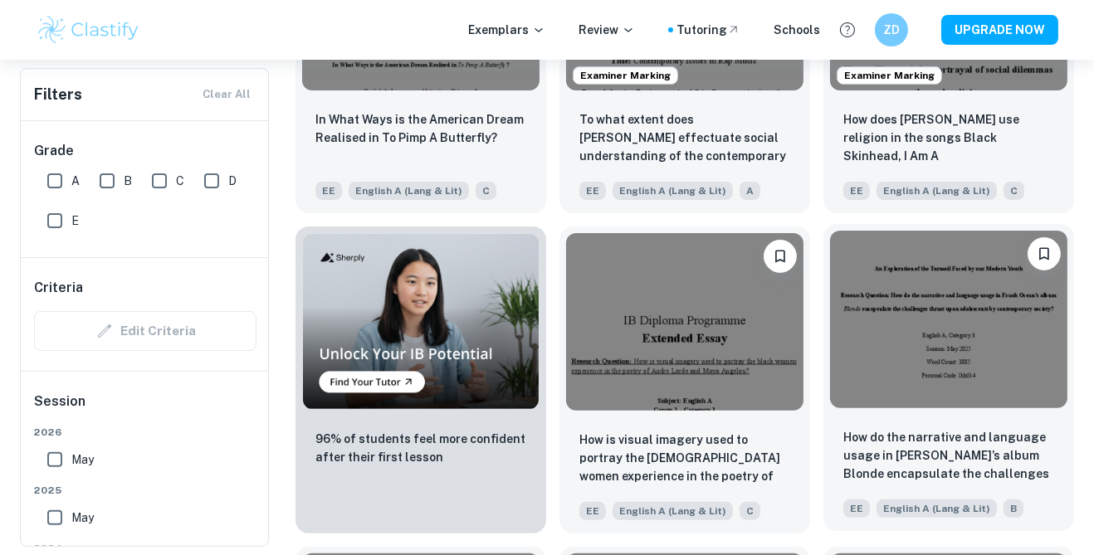 Image resolution: width=1094 pixels, height=555 pixels. I want to click on img: Thumbnail, so click(421, 321).